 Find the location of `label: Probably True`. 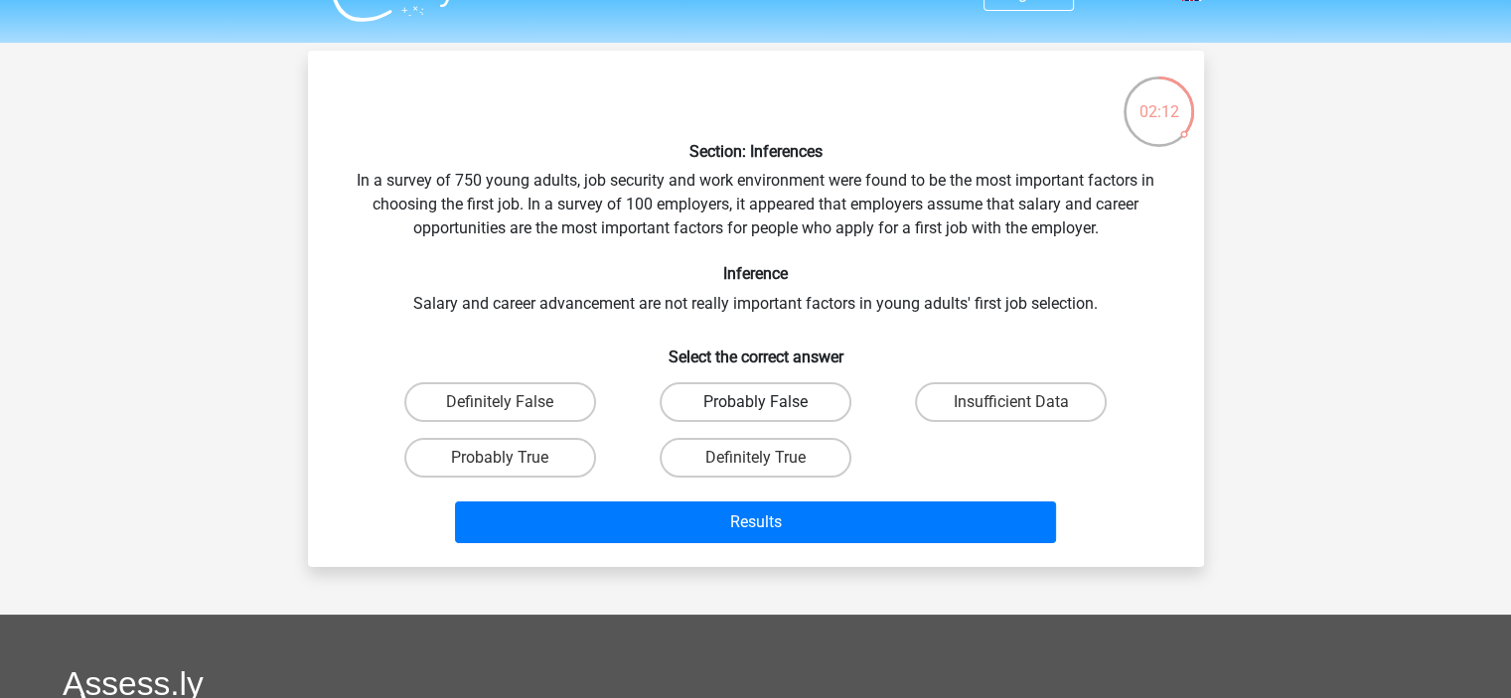

label: Probably True is located at coordinates (500, 458).